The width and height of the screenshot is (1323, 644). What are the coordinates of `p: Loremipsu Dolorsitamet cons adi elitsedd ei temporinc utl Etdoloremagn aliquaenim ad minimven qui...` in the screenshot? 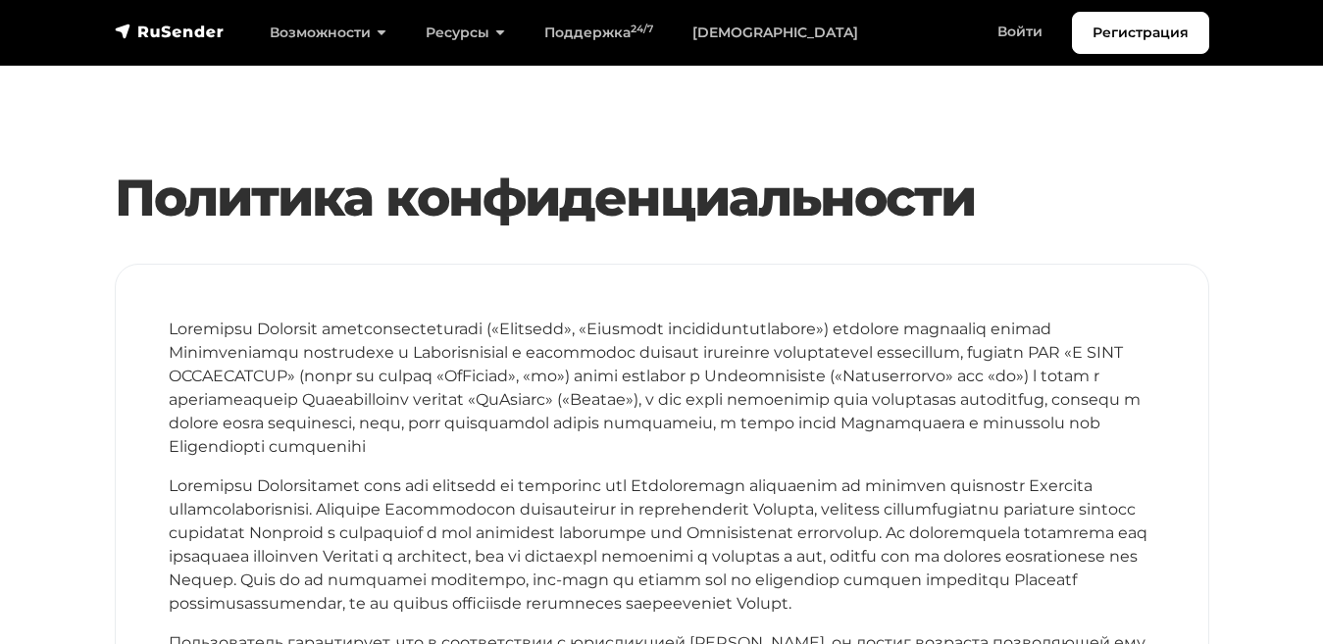 It's located at (662, 545).